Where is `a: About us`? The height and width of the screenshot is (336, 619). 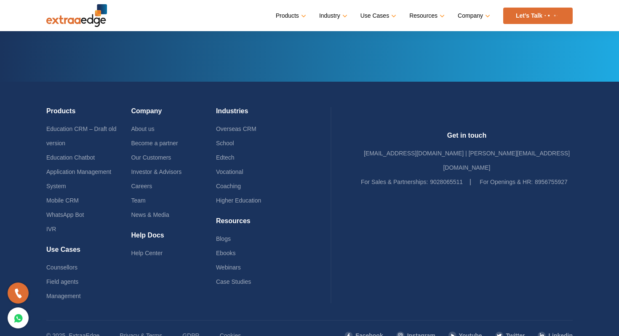
a: About us is located at coordinates (142, 129).